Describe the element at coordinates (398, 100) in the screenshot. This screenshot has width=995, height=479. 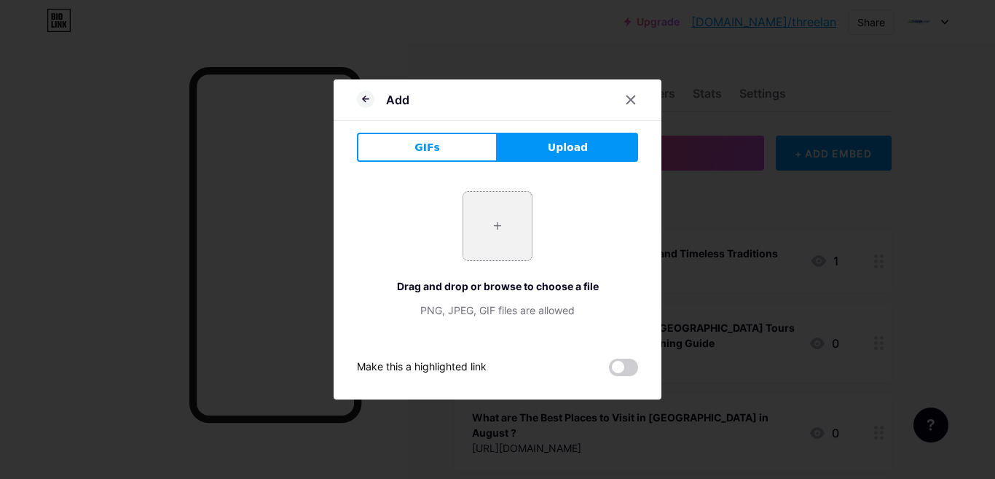
I see `div: Add` at that location.